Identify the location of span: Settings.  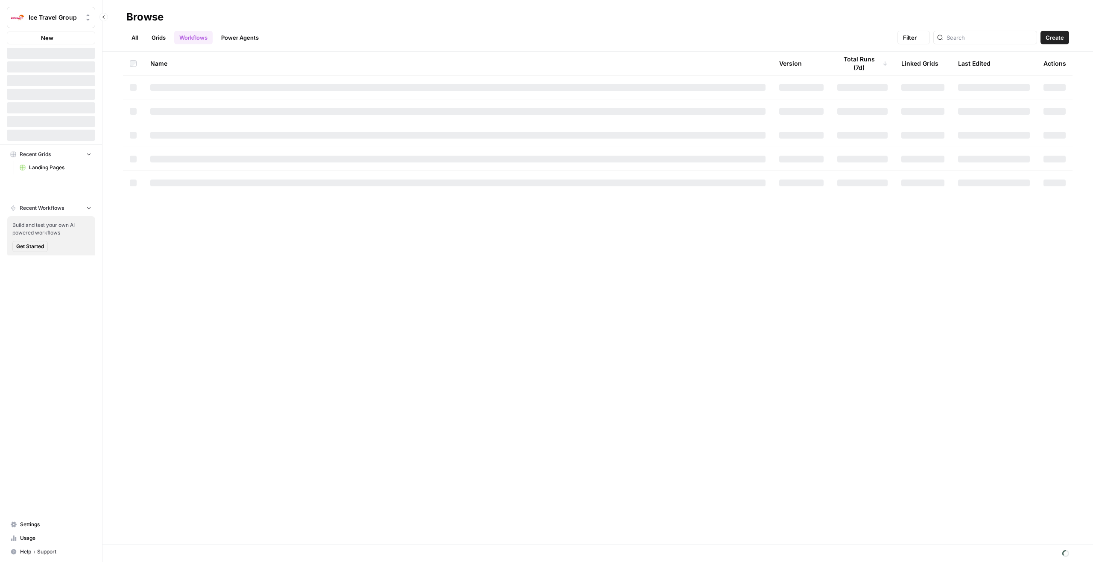
(55, 525).